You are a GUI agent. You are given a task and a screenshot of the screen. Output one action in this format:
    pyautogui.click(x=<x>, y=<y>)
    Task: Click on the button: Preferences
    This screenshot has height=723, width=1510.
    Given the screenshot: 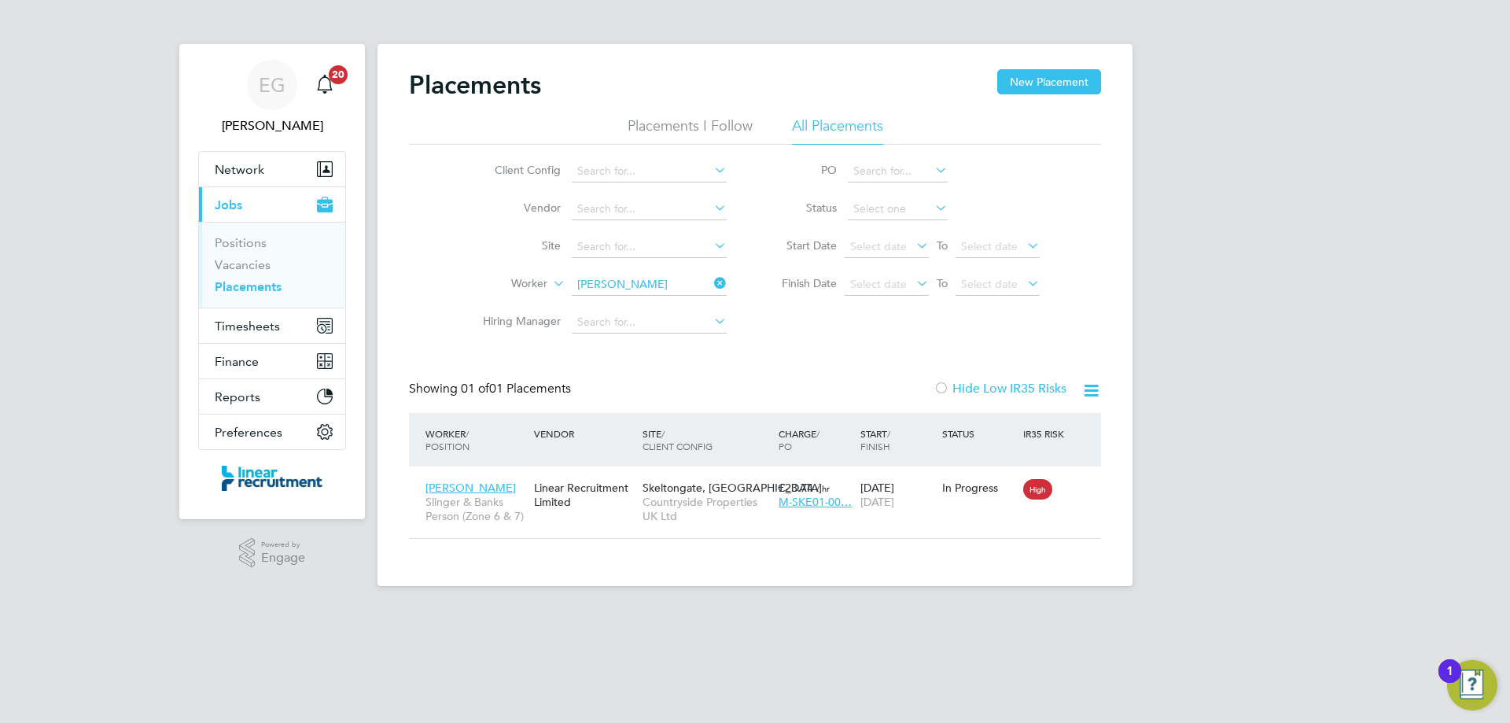 What is the action you would take?
    pyautogui.click(x=272, y=432)
    